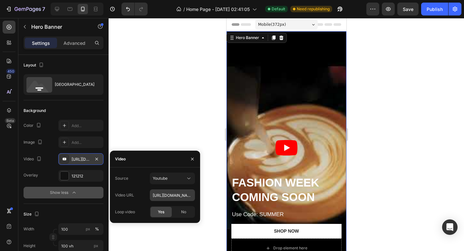 The image size is (464, 251). Describe the element at coordinates (49, 164) in the screenshot. I see `strong: FASHION WEEK` at that location.